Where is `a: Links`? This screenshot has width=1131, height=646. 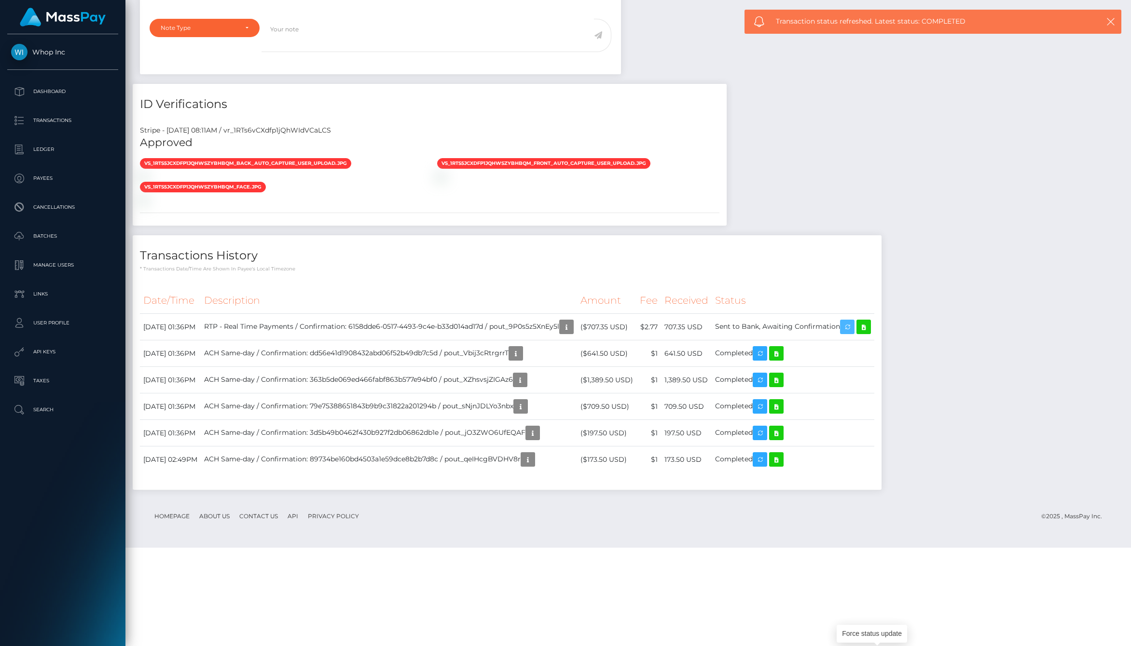 a: Links is located at coordinates (63, 294).